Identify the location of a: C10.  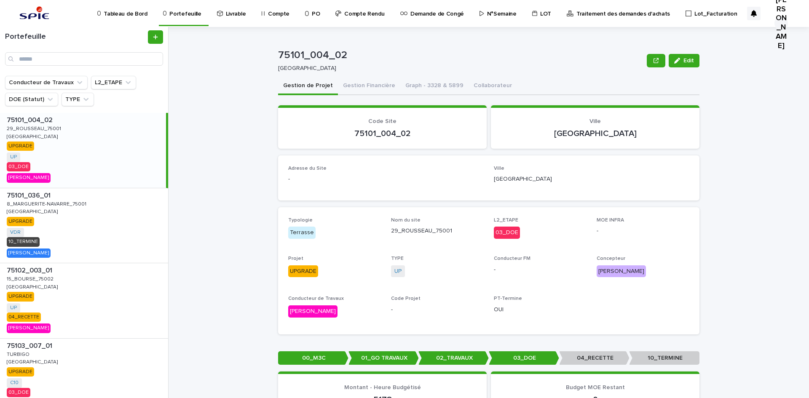
(14, 383).